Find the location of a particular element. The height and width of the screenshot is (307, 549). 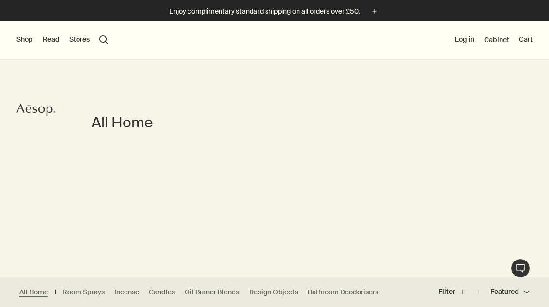

a: Room Sprays is located at coordinates (83, 292).